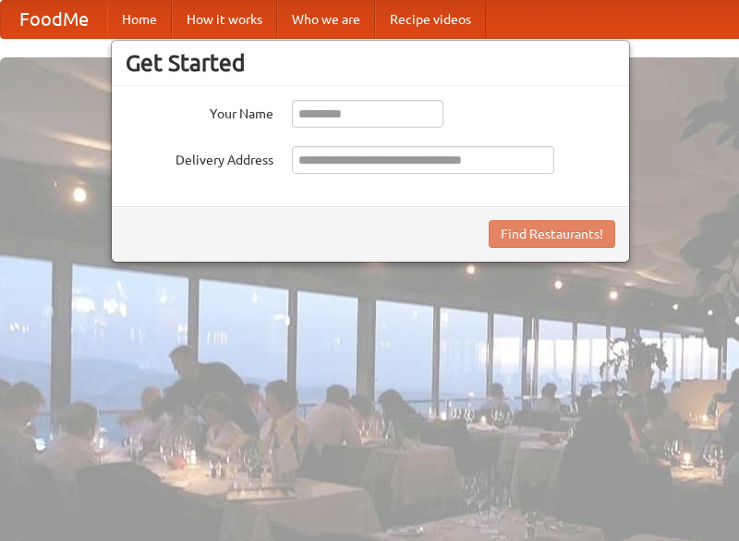  I want to click on a: Who we are, so click(326, 19).